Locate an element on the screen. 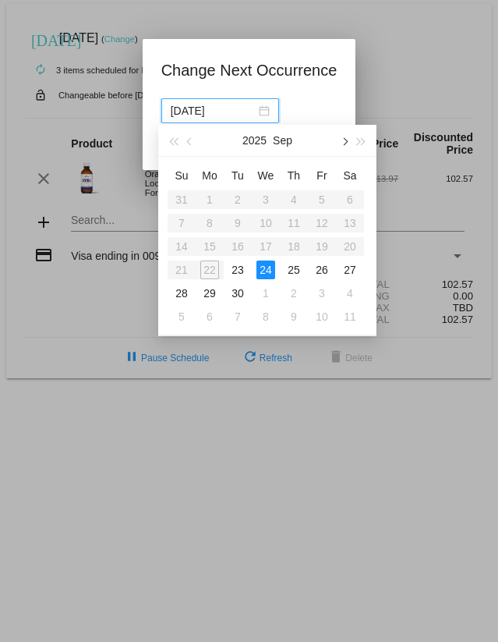 The height and width of the screenshot is (642, 498). div: 30 is located at coordinates (238, 293).